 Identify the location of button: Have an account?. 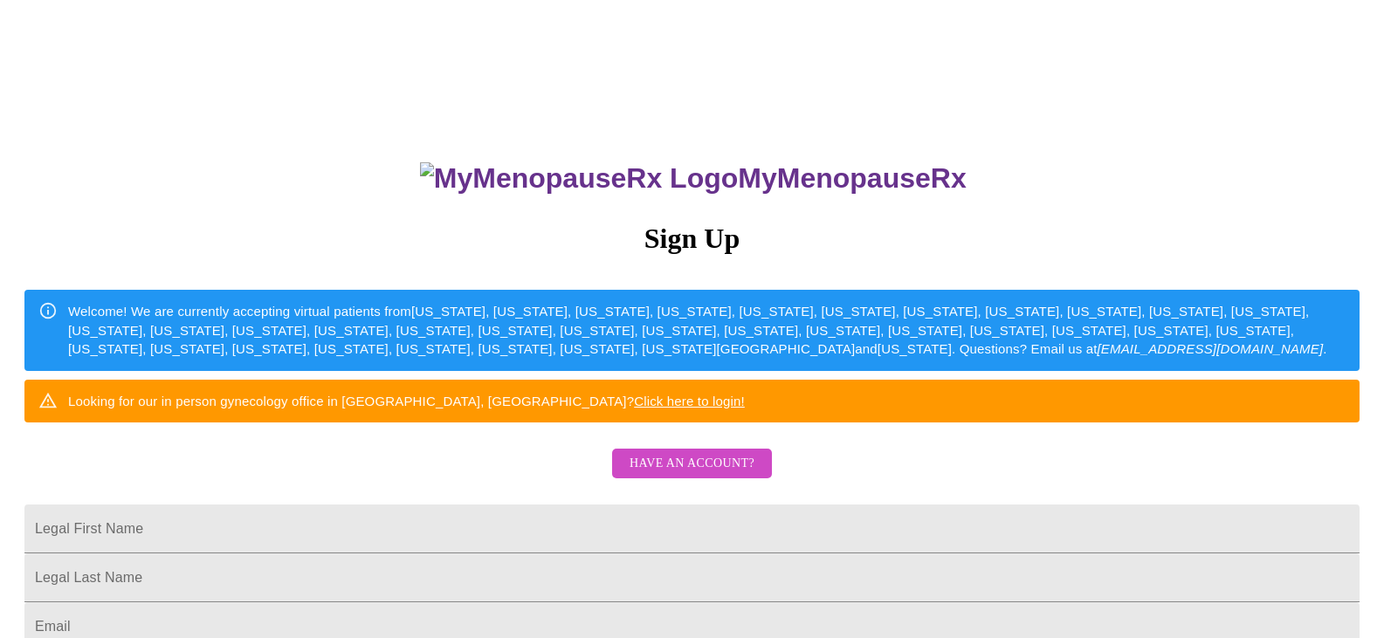
(691, 464).